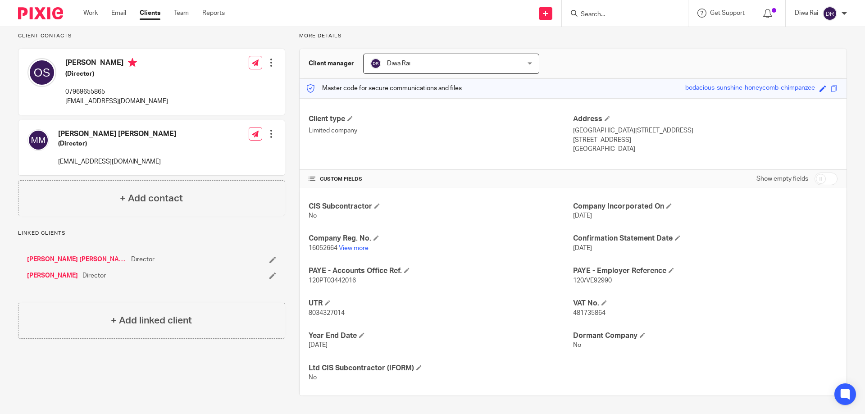 This screenshot has width=865, height=414. What do you see at coordinates (592, 281) in the screenshot?
I see `span: 120/VE92990` at bounding box center [592, 281].